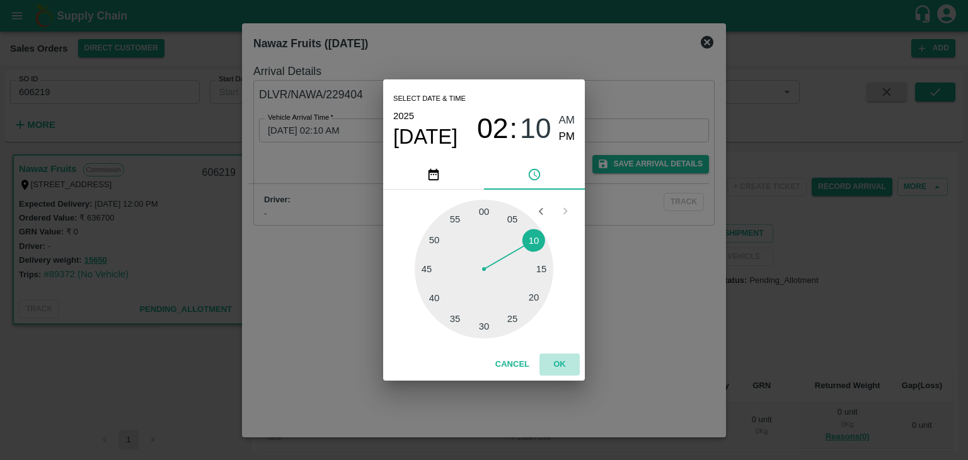  I want to click on span: 2025, so click(403, 116).